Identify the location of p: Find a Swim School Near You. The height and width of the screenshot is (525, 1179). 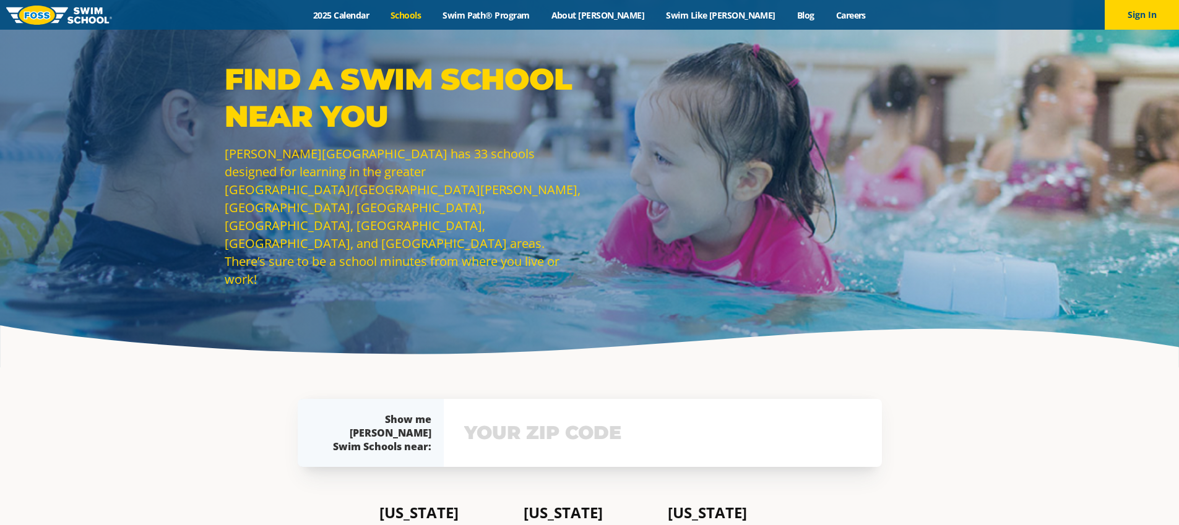
(404, 98).